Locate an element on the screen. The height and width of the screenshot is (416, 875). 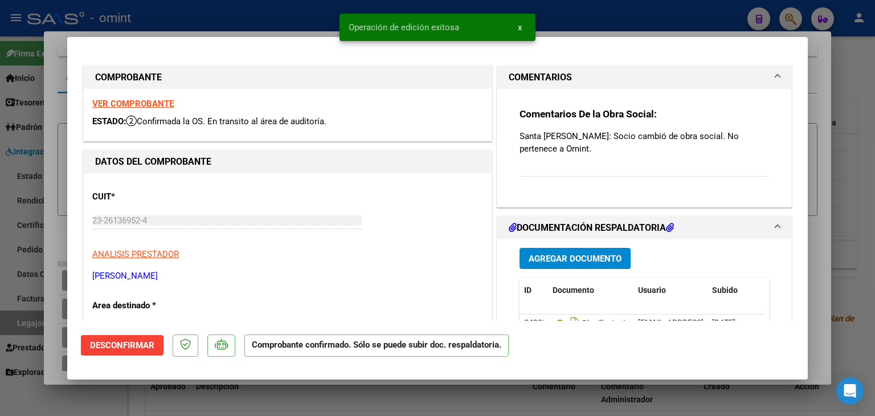
p: Area destinado * is located at coordinates (151, 305).